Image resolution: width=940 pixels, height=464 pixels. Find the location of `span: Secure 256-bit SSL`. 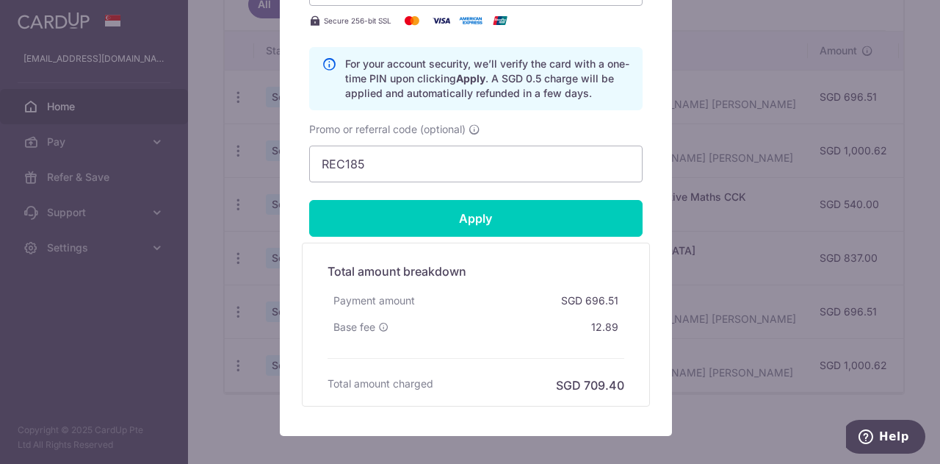

span: Secure 256-bit SSL is located at coordinates (358, 21).